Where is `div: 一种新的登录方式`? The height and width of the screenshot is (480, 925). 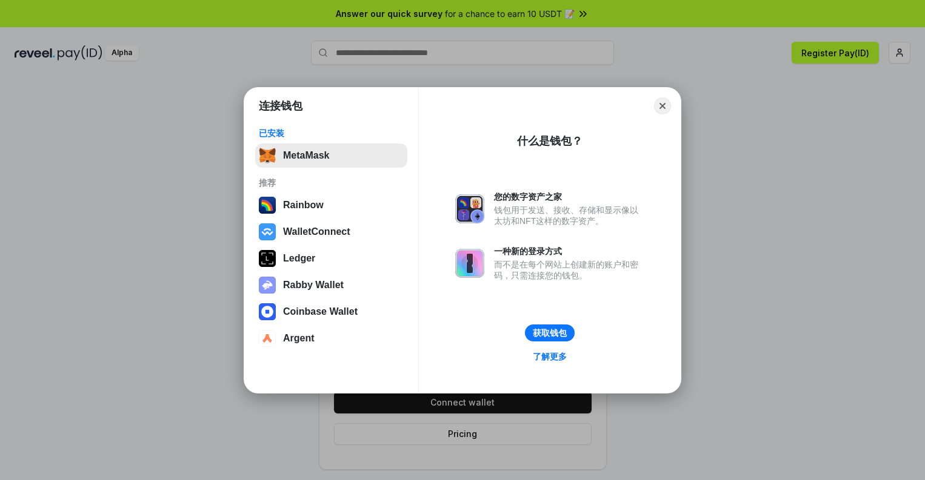
div: 一种新的登录方式 is located at coordinates (569, 251).